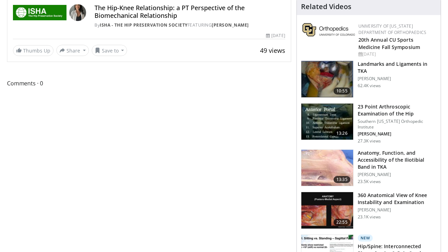 This screenshot has height=252, width=448. I want to click on a: Thumbs Up, so click(33, 50).